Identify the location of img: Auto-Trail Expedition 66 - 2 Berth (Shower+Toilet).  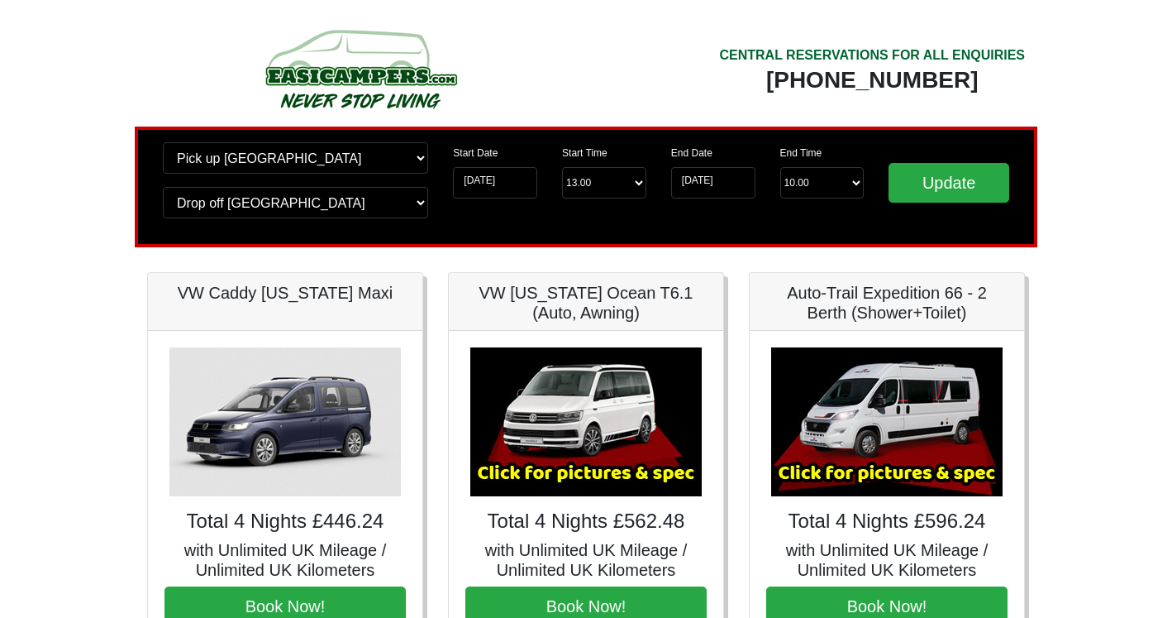
(887, 422).